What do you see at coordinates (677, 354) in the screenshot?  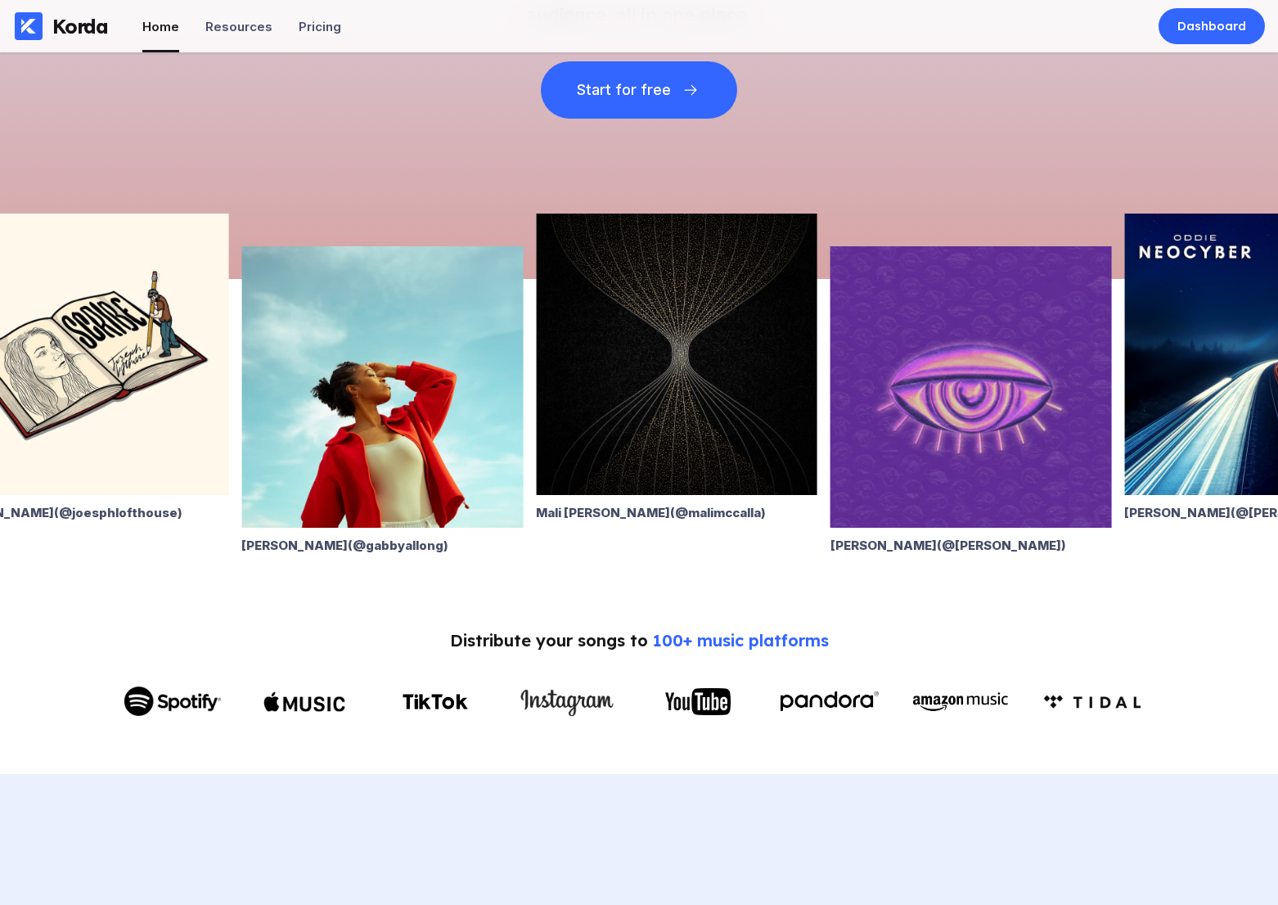 I see `img: Mali McCalla` at bounding box center [677, 354].